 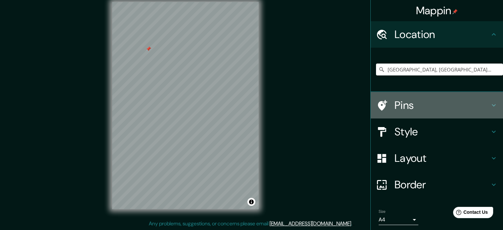 I want to click on span: Contact Us, so click(x=31, y=8).